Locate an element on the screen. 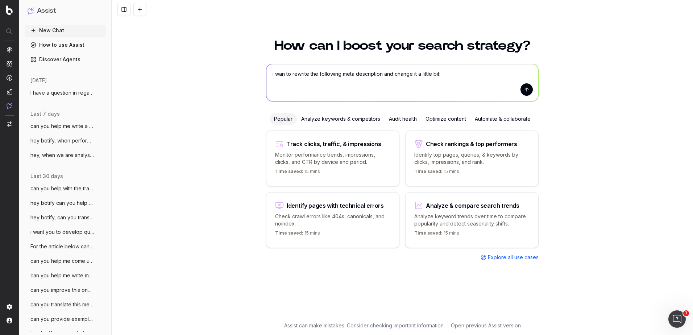 The image size is (693, 335). button: i want you to develop quests for a quiz is located at coordinates (65, 232).